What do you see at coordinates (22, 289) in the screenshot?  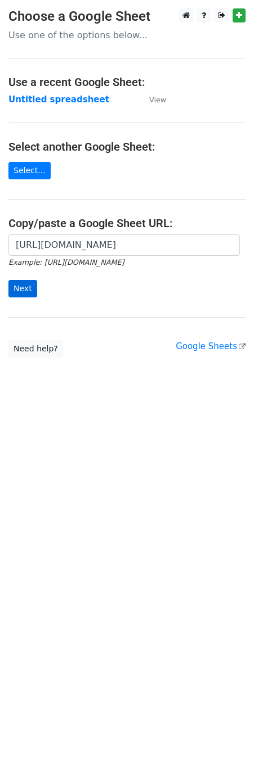 I see `input: Next` at bounding box center [22, 289].